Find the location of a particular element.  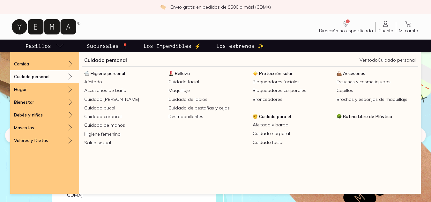

a: Dirección no especificada is located at coordinates (346, 27).